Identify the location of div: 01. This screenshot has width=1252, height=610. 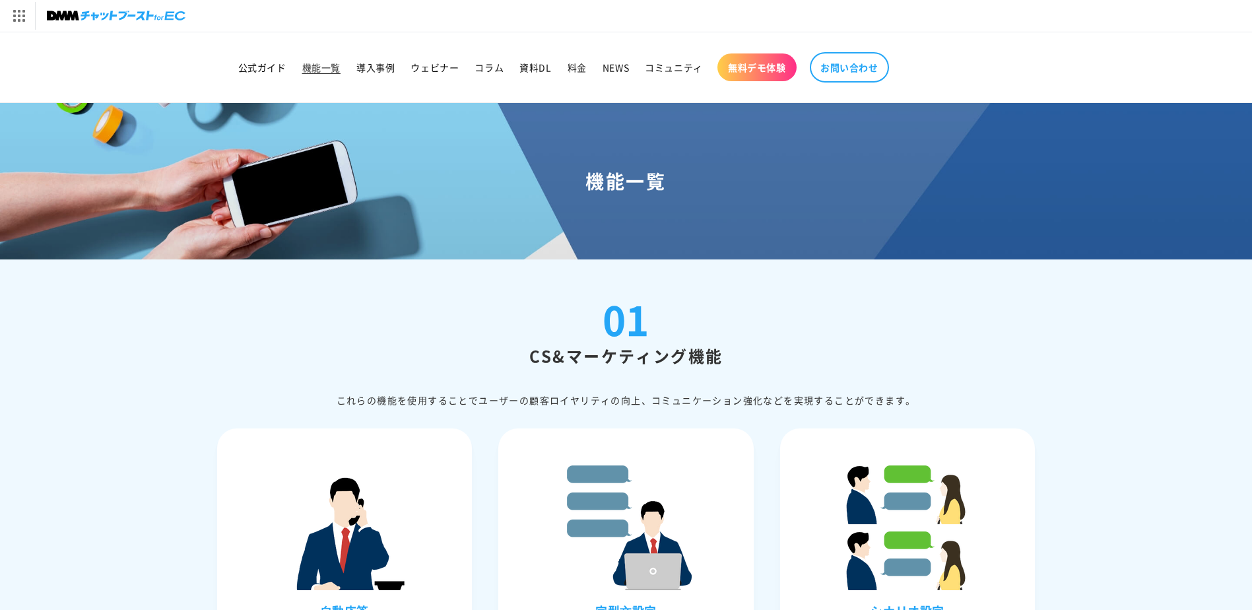
(625, 319).